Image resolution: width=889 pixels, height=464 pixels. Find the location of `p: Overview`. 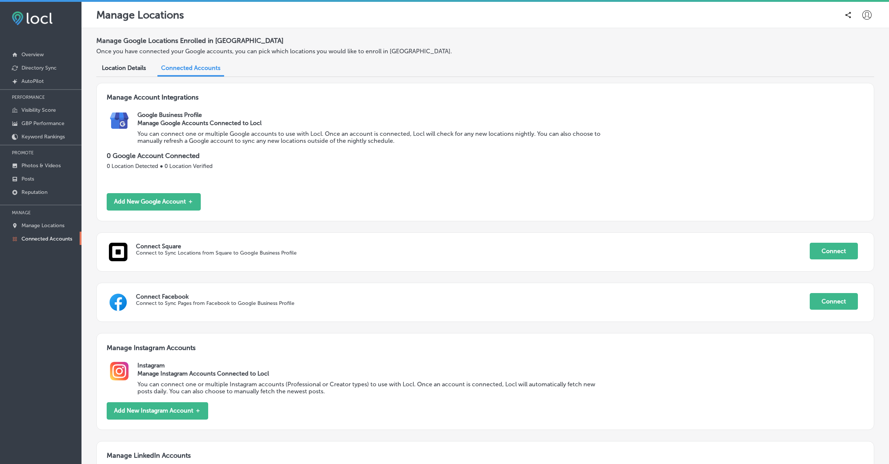

p: Overview is located at coordinates (33, 54).